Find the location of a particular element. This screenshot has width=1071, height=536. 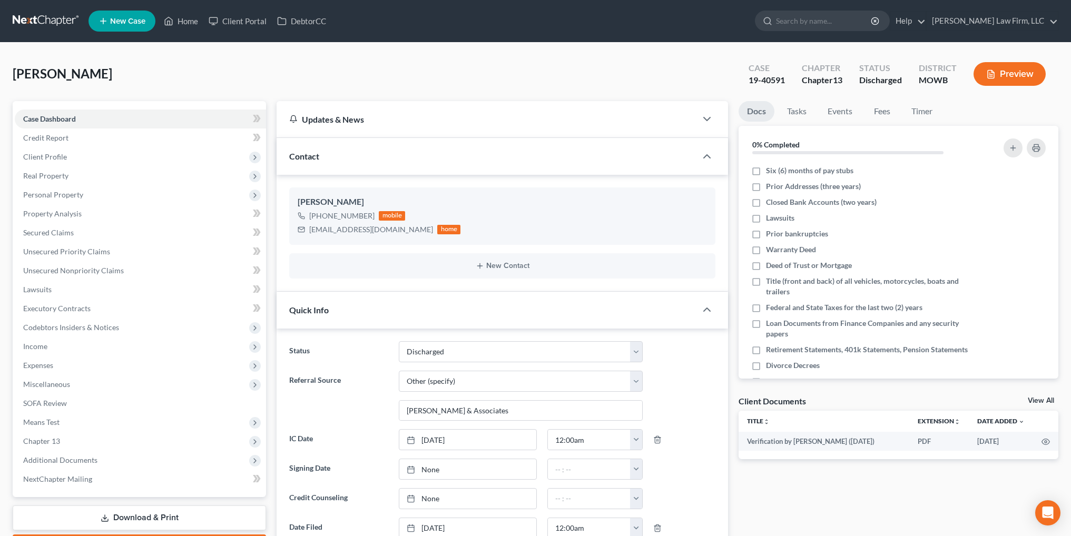

span: Executory Contracts is located at coordinates (57, 308).